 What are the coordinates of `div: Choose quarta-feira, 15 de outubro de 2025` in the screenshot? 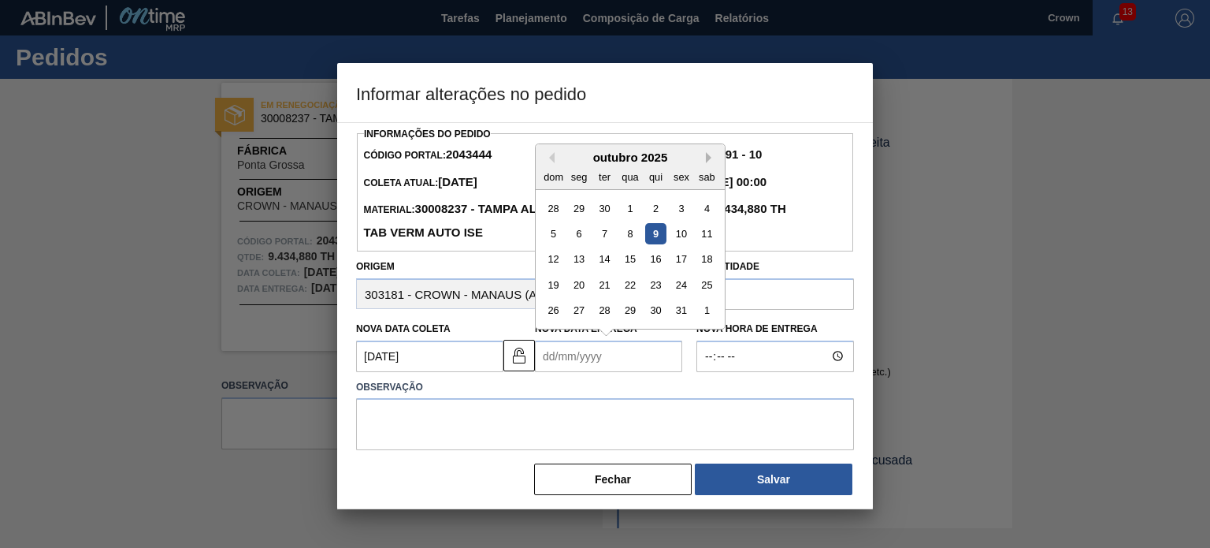 It's located at (629, 258).